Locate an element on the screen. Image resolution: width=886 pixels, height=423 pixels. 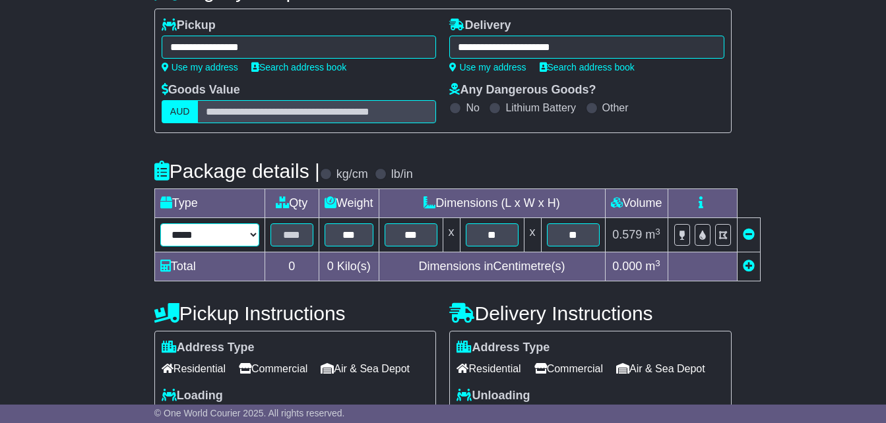
td: Kilo(s) is located at coordinates (348, 267).